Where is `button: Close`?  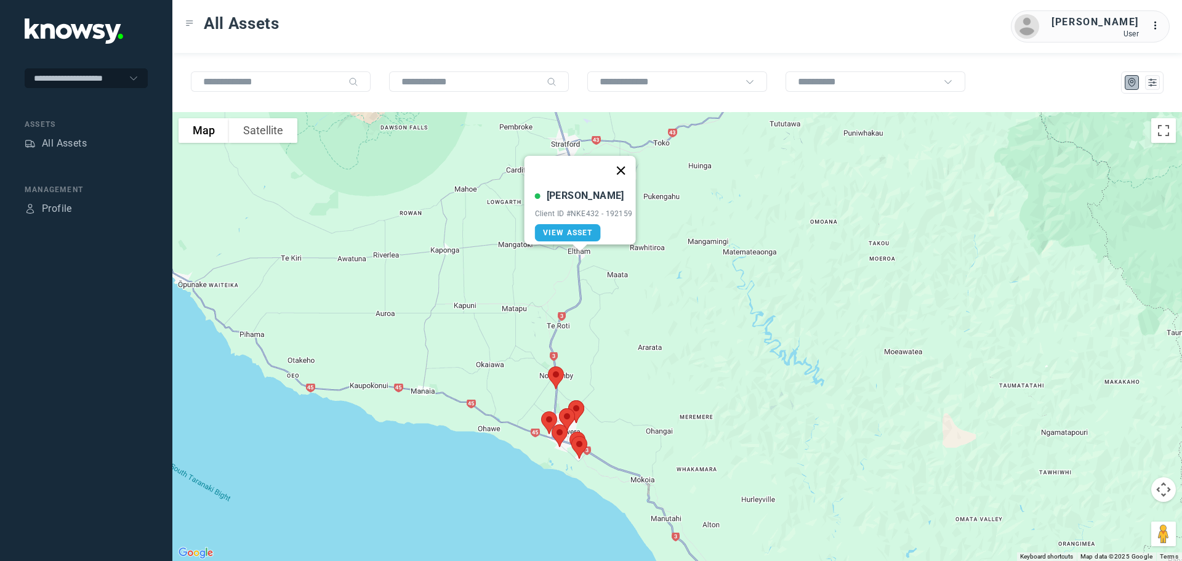
button: Close is located at coordinates (621, 171).